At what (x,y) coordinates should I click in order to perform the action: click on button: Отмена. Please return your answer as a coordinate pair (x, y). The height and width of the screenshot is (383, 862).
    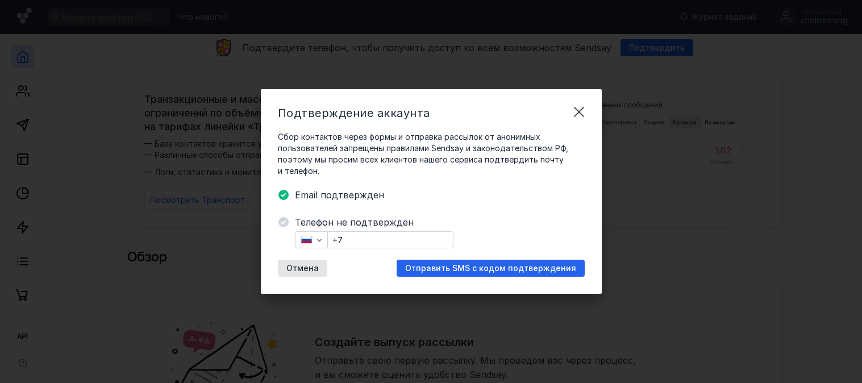
    Looking at the image, I should click on (302, 268).